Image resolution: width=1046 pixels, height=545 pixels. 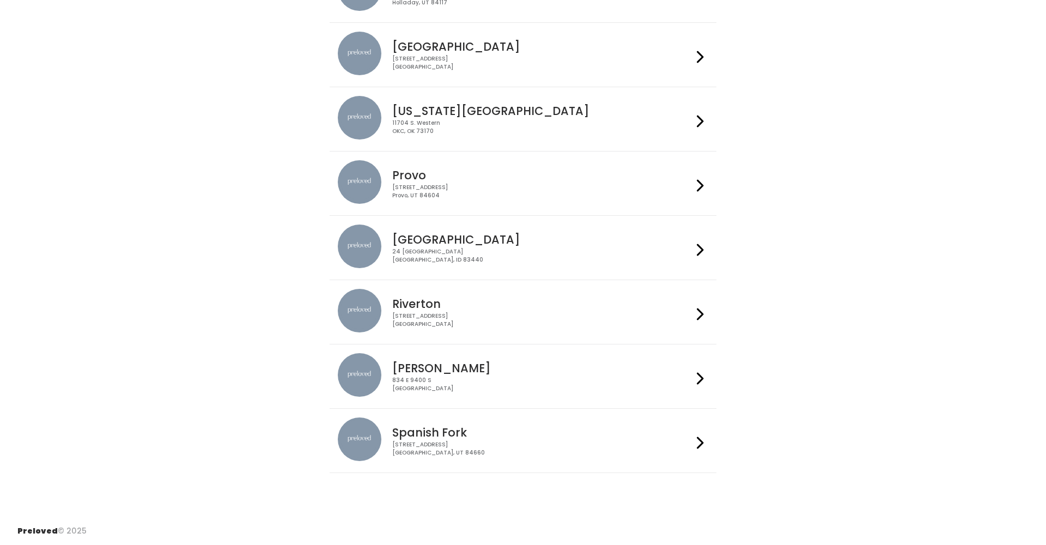 What do you see at coordinates (542, 304) in the screenshot?
I see `h4: Riverton` at bounding box center [542, 304].